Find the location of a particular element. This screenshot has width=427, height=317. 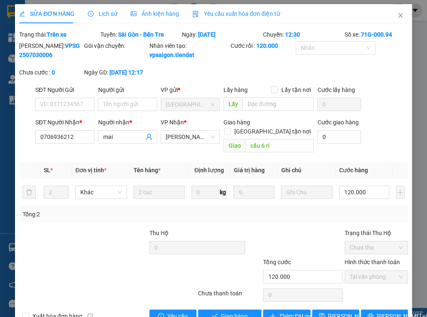

span: Cước hàng is located at coordinates (354, 170).